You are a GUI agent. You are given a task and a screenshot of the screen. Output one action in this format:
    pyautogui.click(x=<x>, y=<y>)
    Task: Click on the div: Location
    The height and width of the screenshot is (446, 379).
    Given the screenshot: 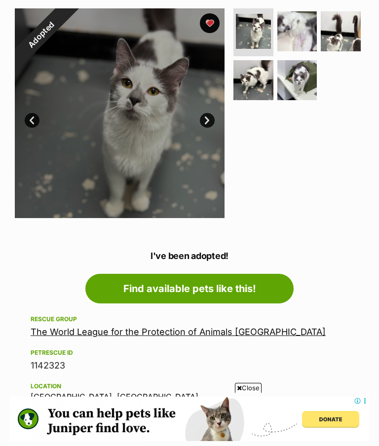 What is the action you would take?
    pyautogui.click(x=190, y=387)
    